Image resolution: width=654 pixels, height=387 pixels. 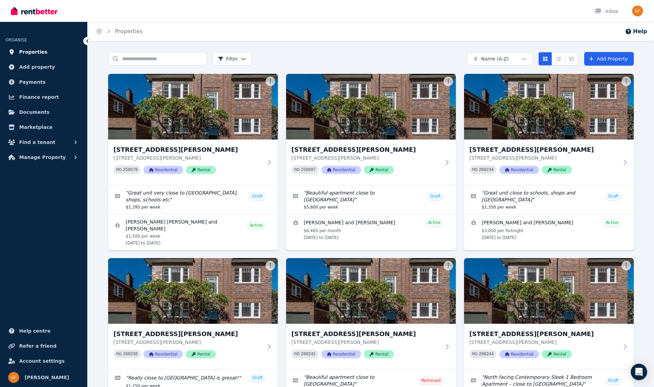 What do you see at coordinates (486, 170) in the screenshot?
I see `code: 260234` at bounding box center [486, 170].